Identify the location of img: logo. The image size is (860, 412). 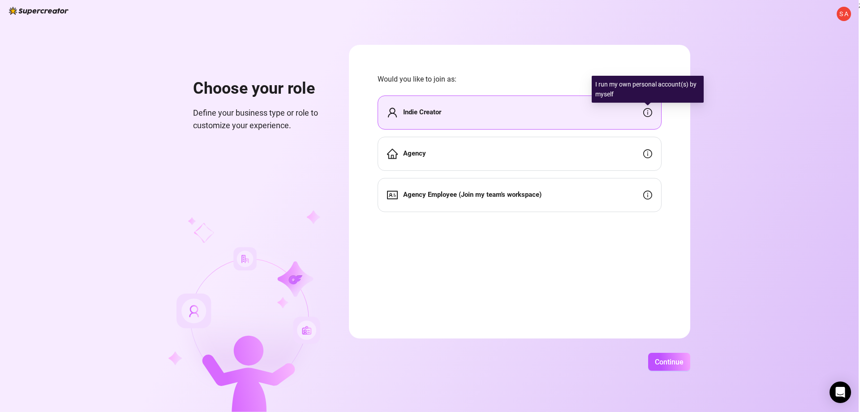
(39, 11).